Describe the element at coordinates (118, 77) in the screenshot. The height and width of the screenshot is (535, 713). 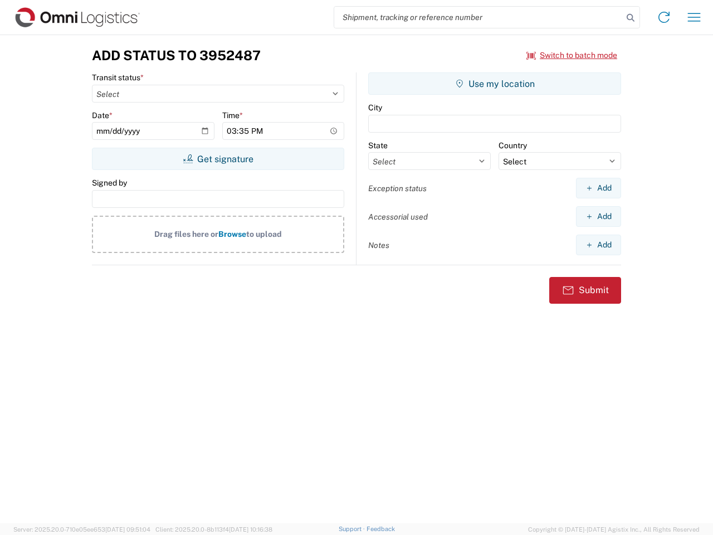
I see `label: Transit status` at that location.